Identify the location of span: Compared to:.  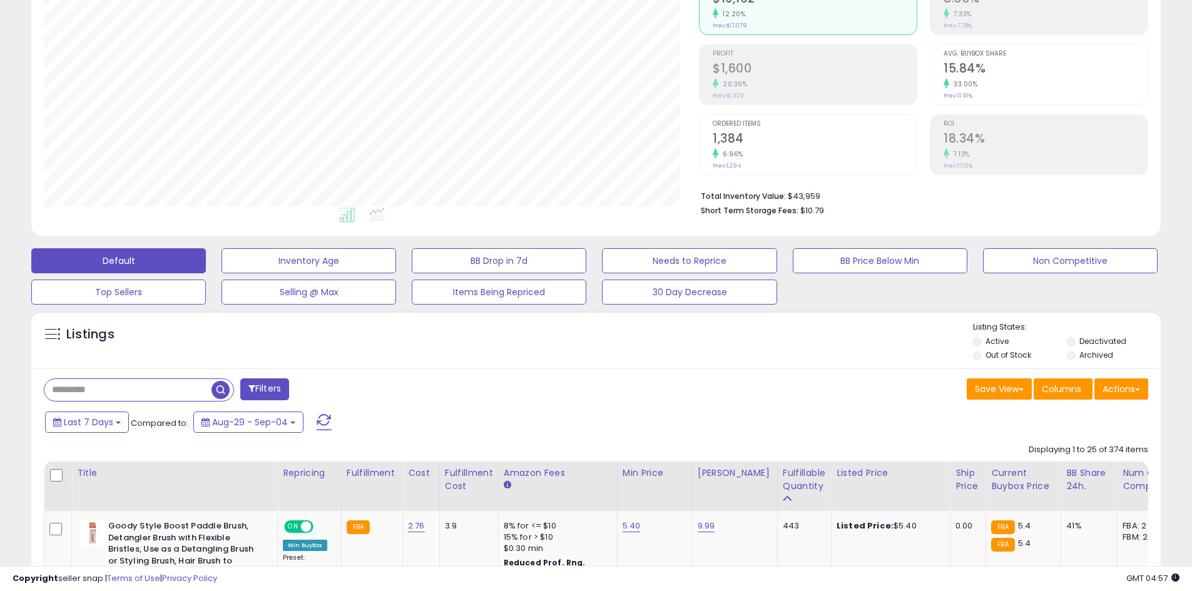
(160, 423).